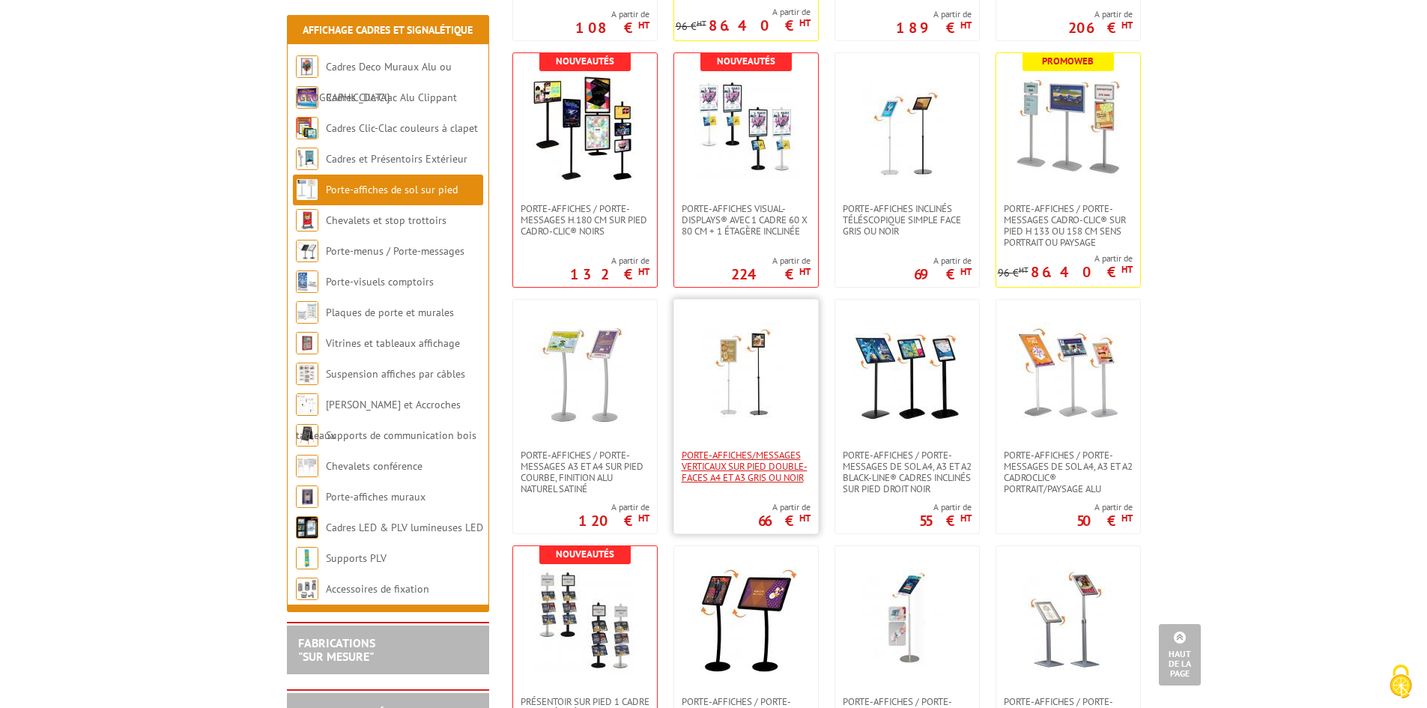  I want to click on p: 69 €, so click(942, 274).